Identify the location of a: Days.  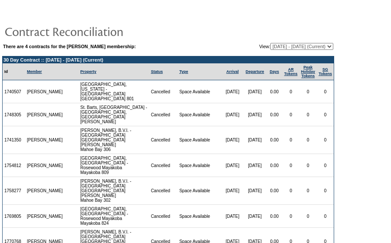
(274, 72).